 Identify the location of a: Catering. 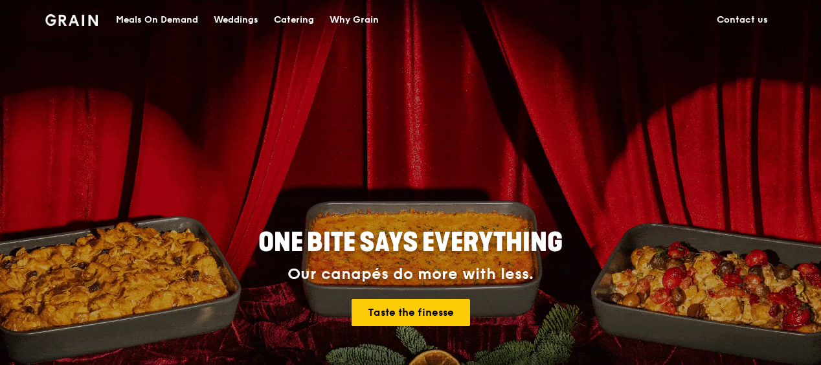
(294, 20).